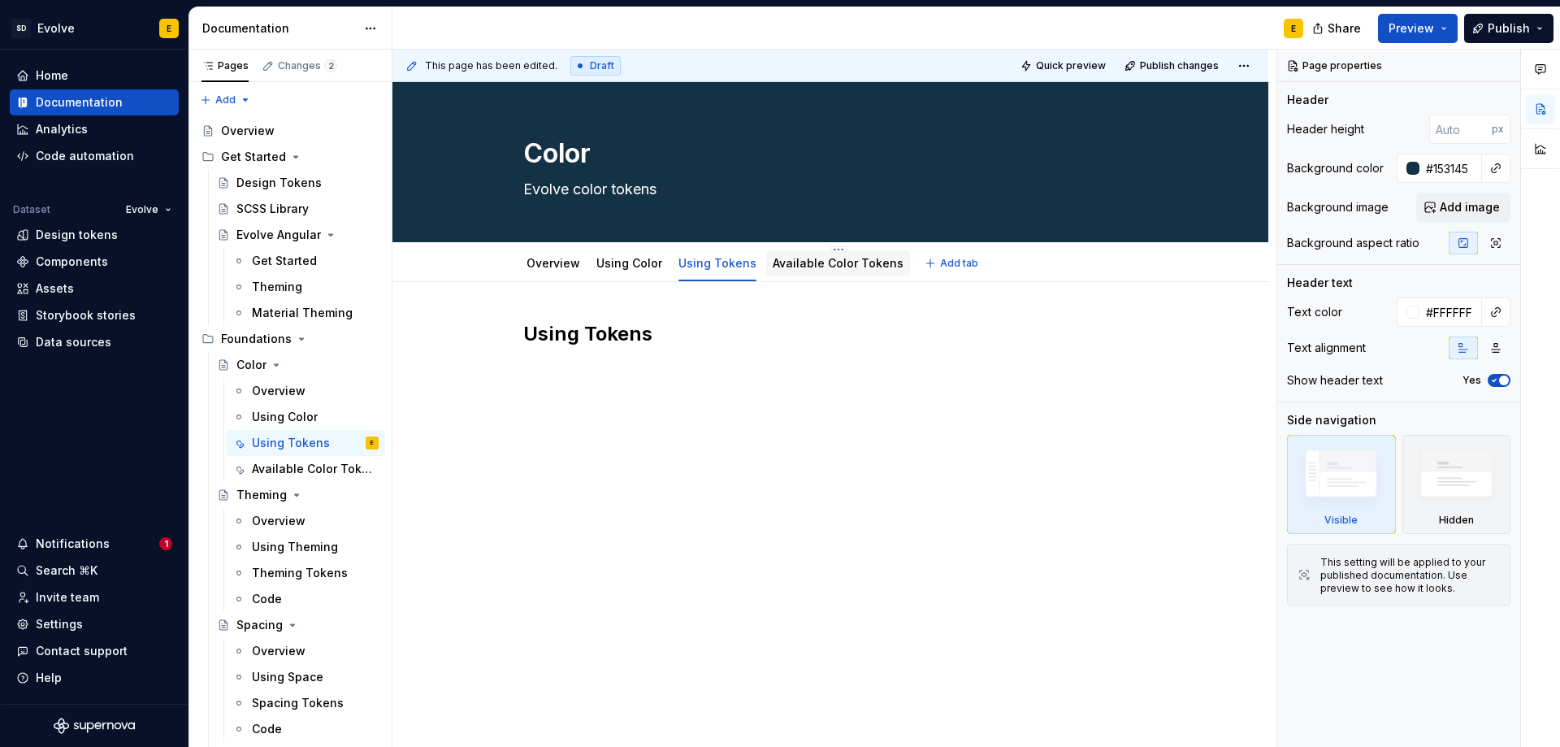  I want to click on span: 2, so click(331, 66).